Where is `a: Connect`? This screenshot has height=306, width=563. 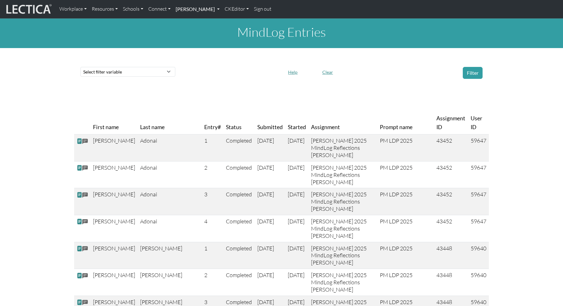 a: Connect is located at coordinates (159, 9).